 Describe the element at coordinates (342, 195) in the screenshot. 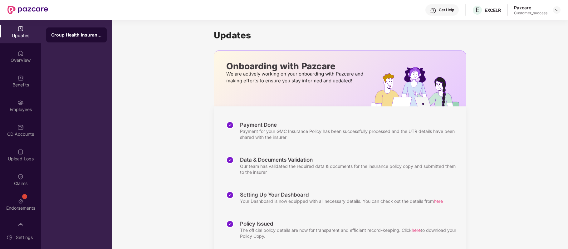

I see `div: Setting Up Your Dashboard` at that location.